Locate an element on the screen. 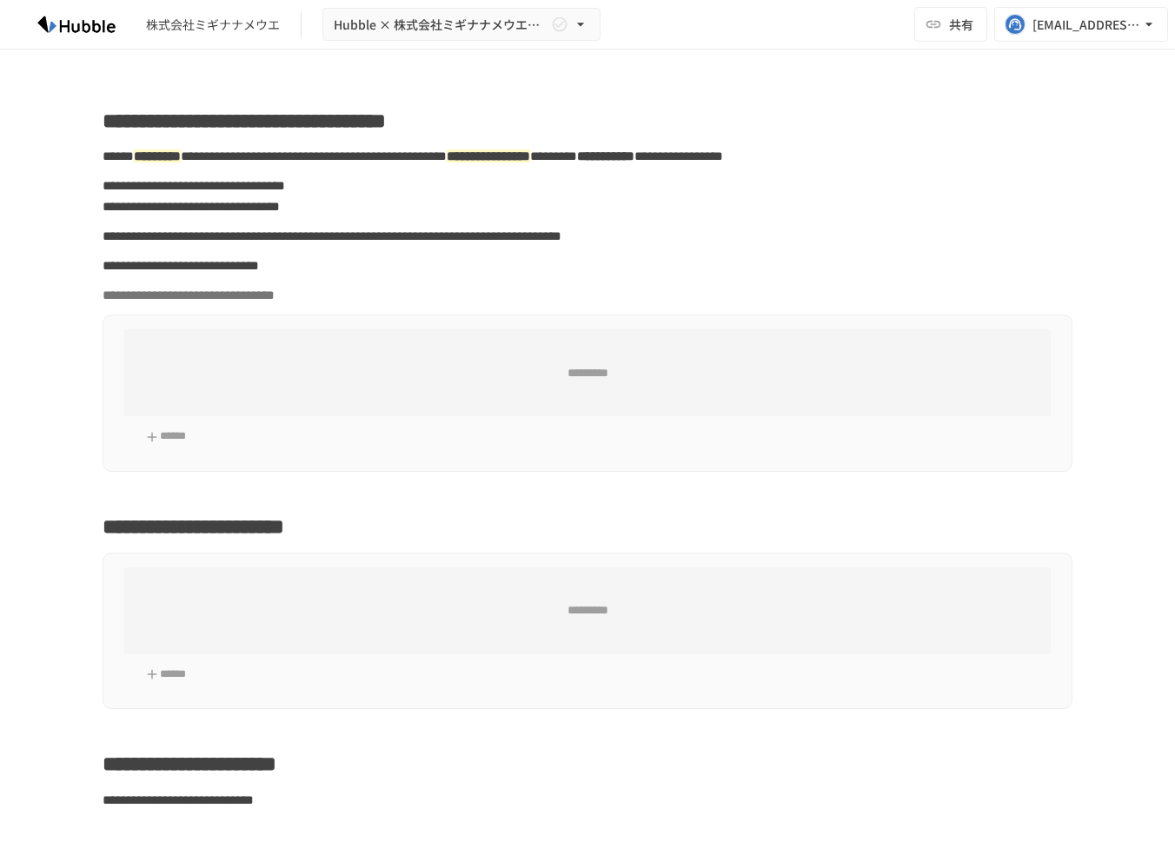  button: 共有 is located at coordinates (951, 24).